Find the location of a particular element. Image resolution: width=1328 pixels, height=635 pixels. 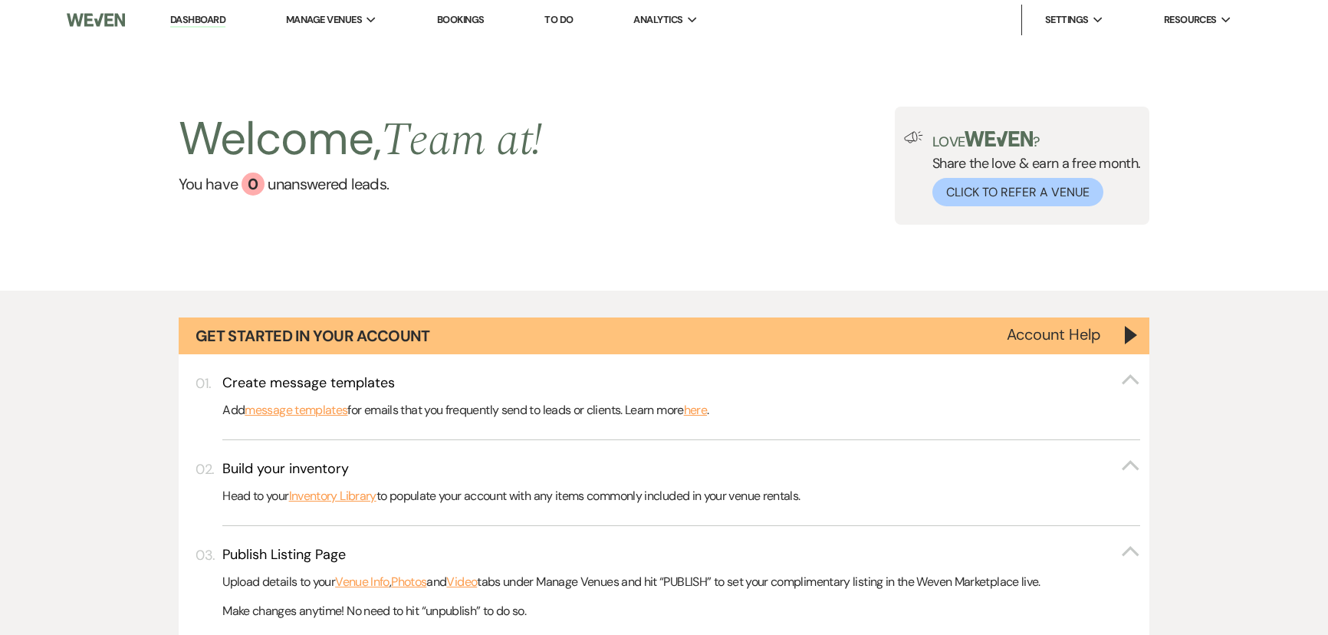

p: Add for emails that you frequently send to leads or clients. Learn more . is located at coordinates (681, 410).